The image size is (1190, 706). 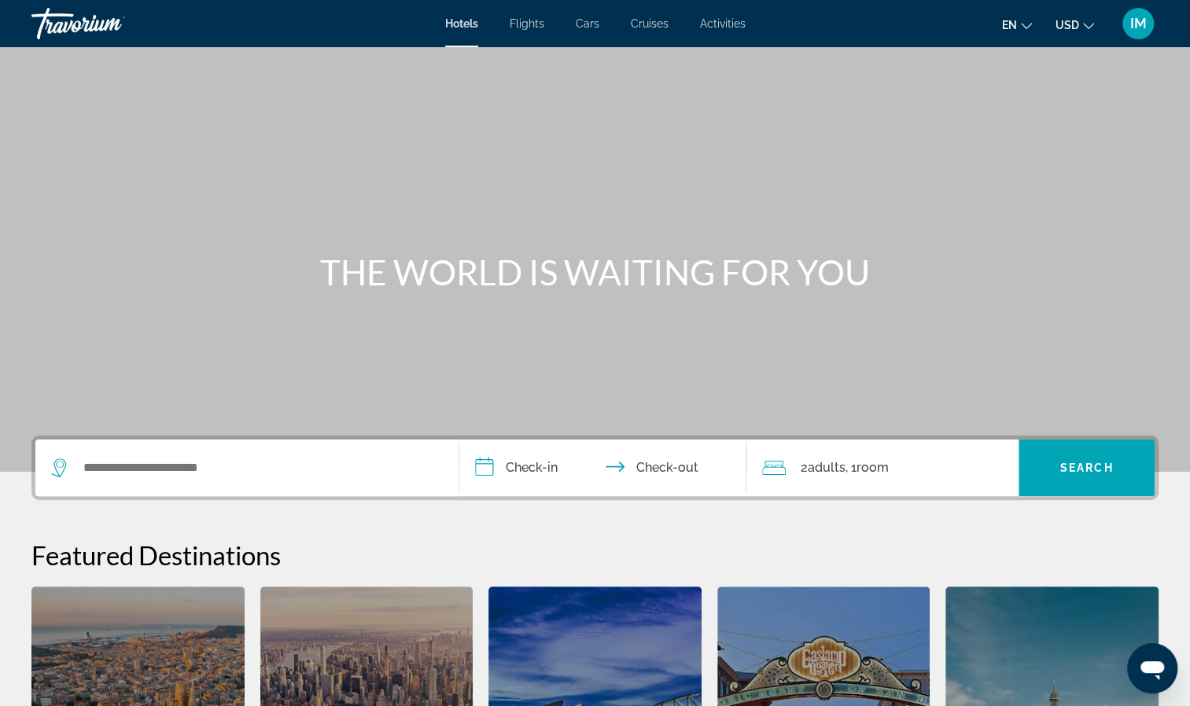 What do you see at coordinates (1086, 468) in the screenshot?
I see `button: Search` at bounding box center [1086, 468].